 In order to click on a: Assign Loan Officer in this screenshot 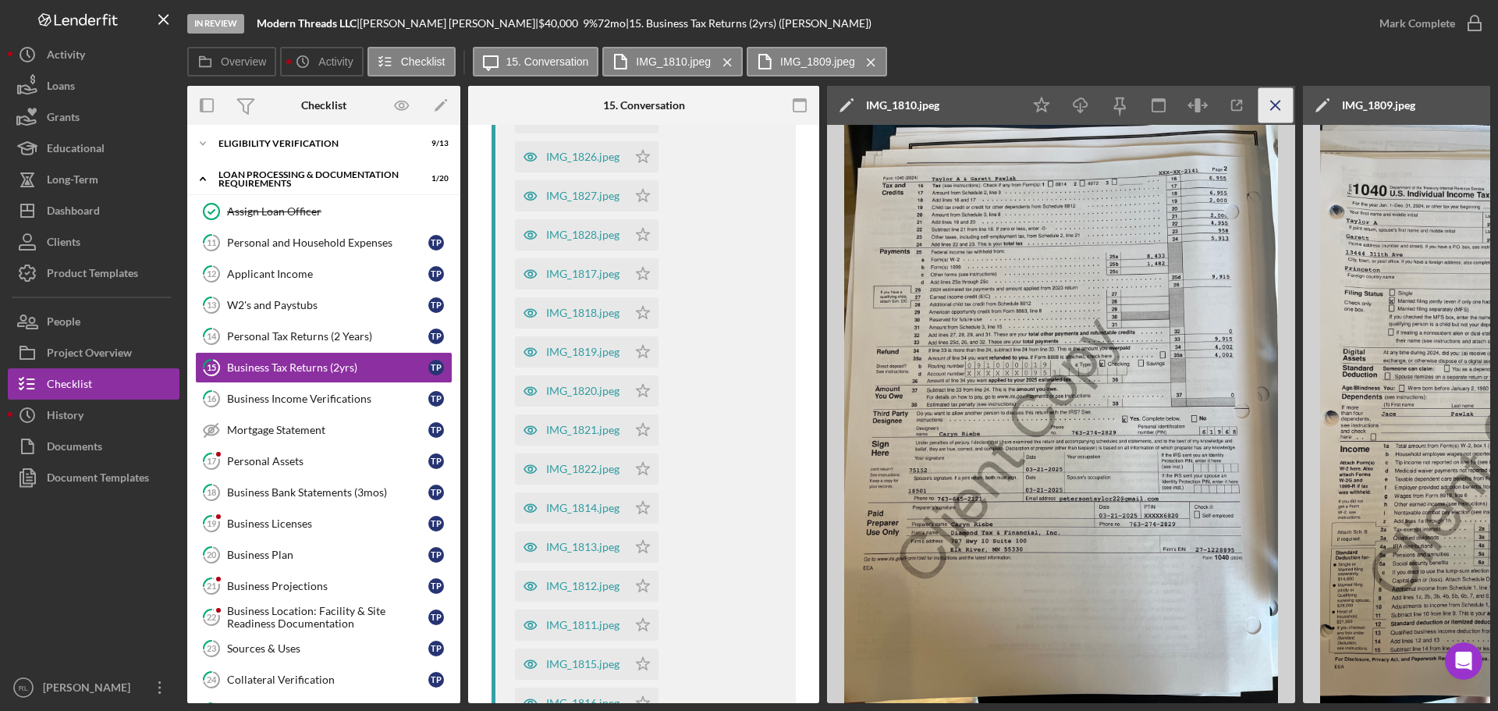, I will do `click(324, 211)`.